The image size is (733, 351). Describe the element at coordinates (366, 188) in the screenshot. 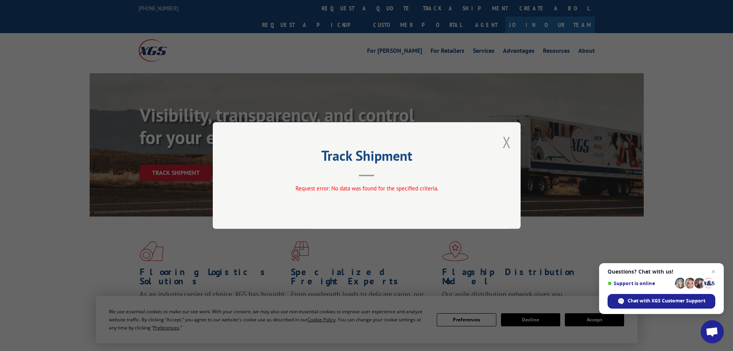

I see `span: Request error: No data was found for the specified criteria.` at that location.